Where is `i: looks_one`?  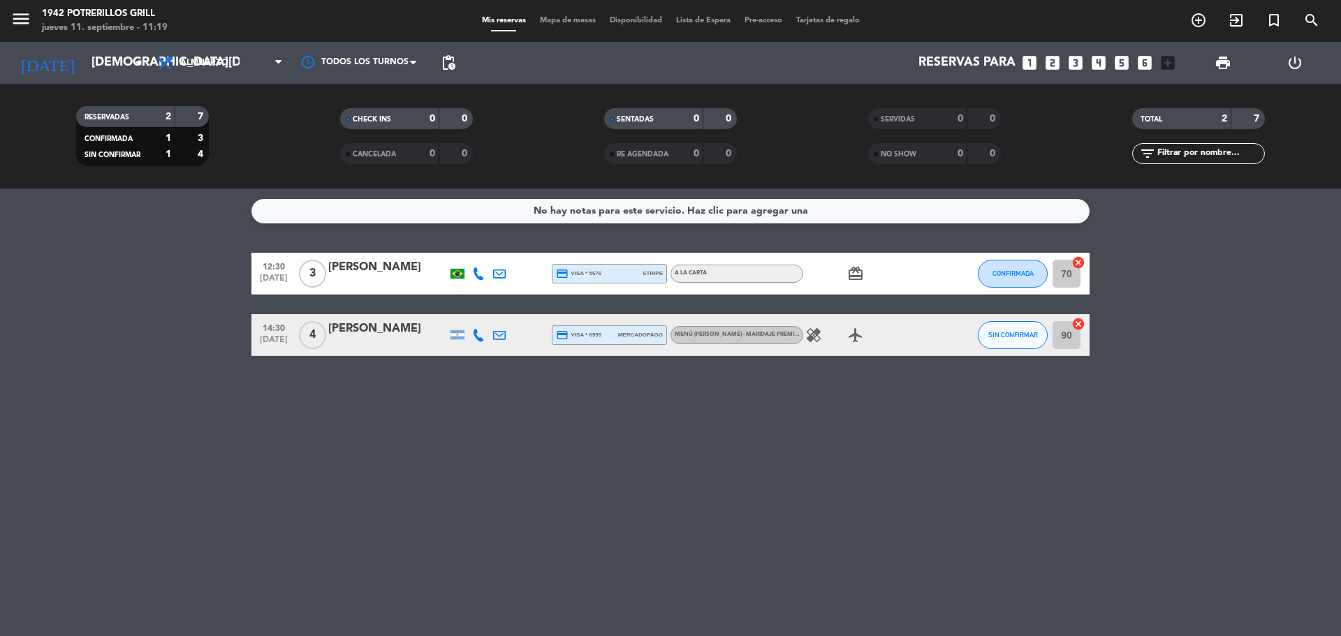
i: looks_one is located at coordinates (1030, 63).